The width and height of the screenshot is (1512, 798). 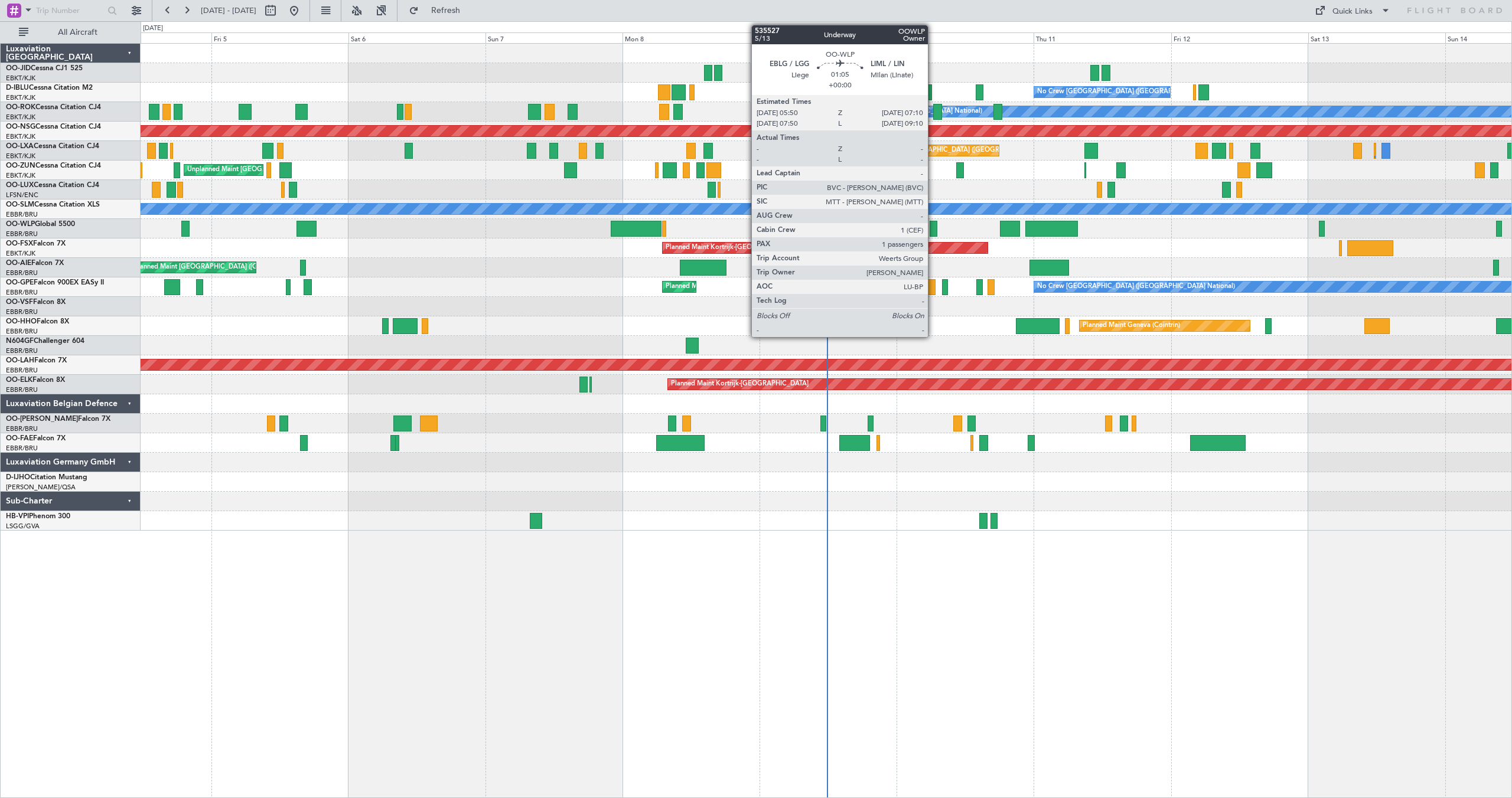 I want to click on input: Trip Number, so click(x=70, y=11).